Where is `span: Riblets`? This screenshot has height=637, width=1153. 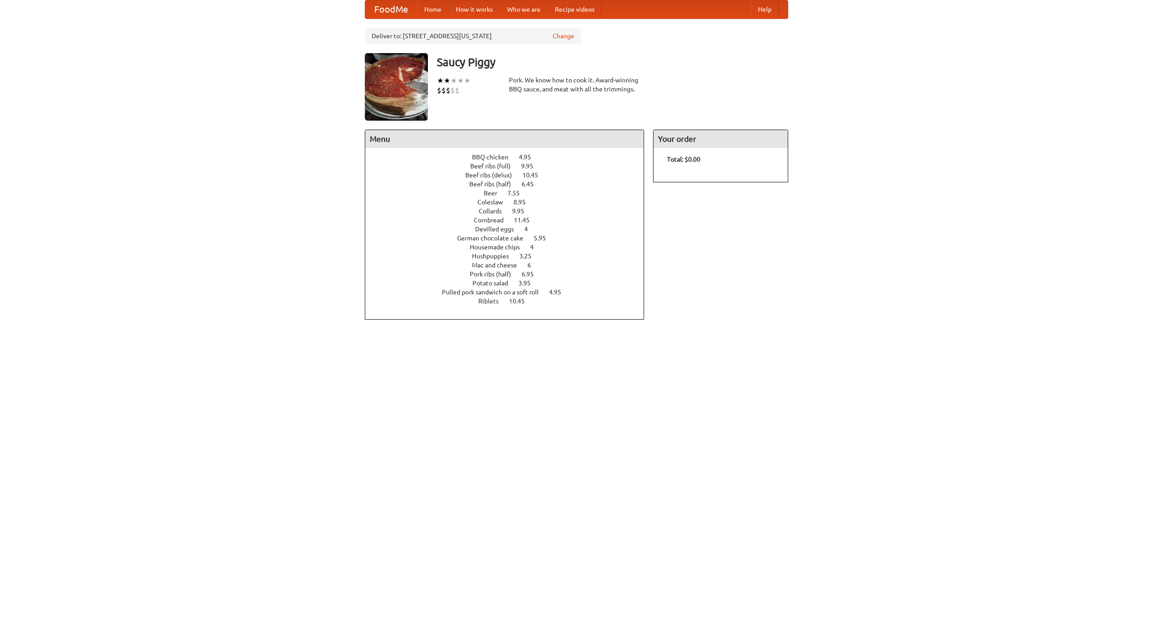
span: Riblets is located at coordinates (493, 301).